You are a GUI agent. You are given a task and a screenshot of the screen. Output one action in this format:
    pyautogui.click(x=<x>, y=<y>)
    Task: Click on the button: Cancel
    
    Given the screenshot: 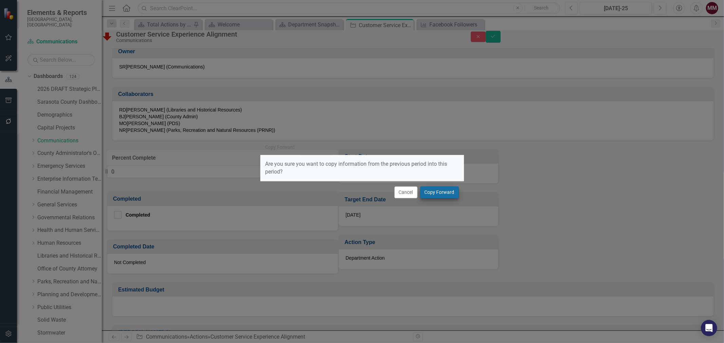 What is the action you would take?
    pyautogui.click(x=406, y=192)
    